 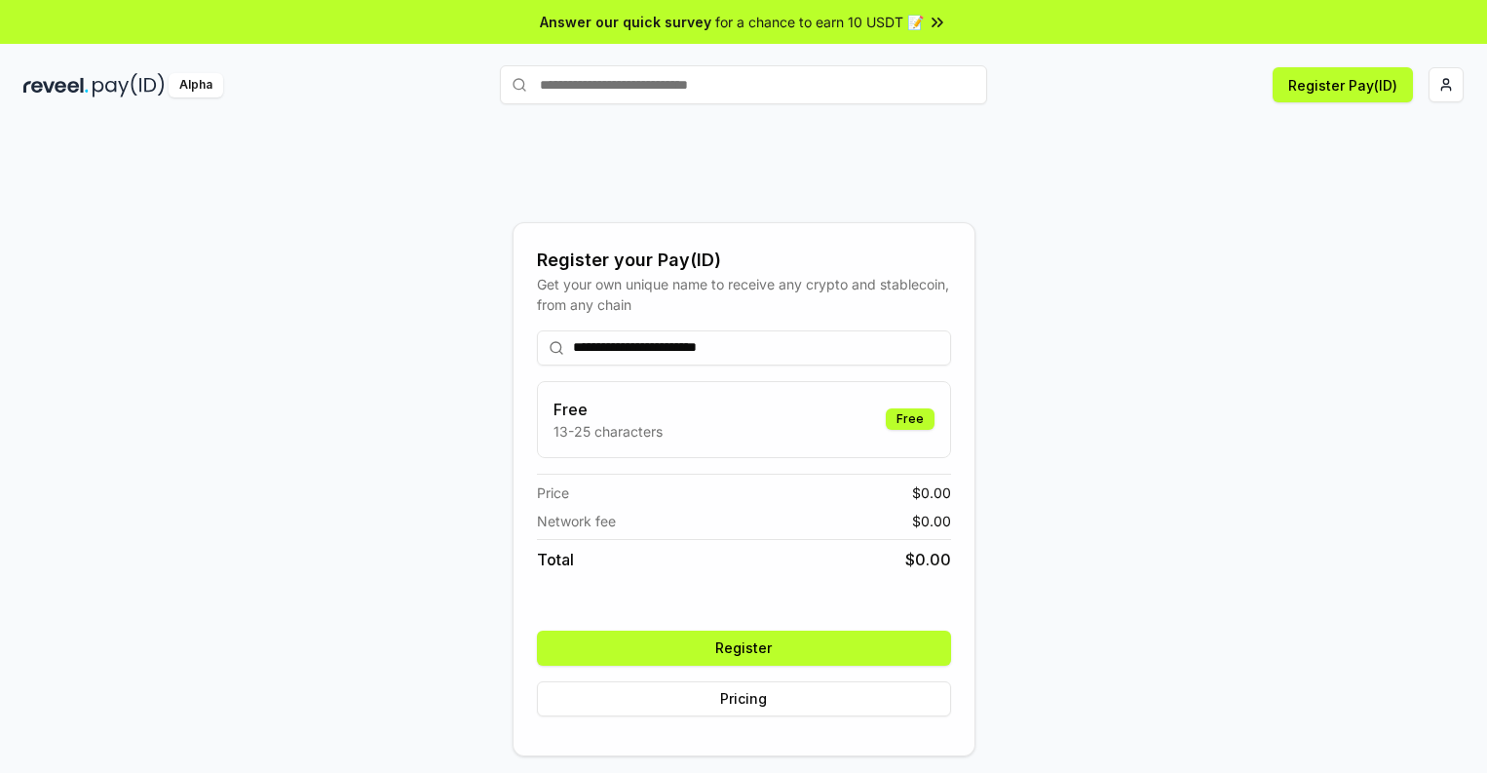 I want to click on span: Network fee, so click(x=576, y=520).